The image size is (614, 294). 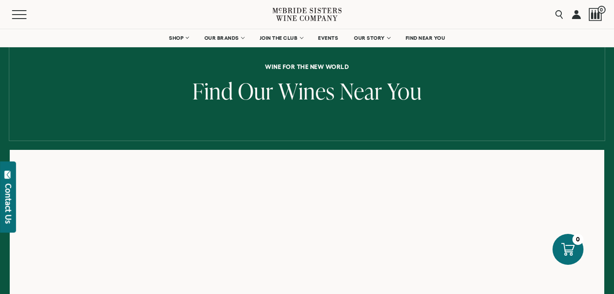 I want to click on span: Find, so click(x=213, y=91).